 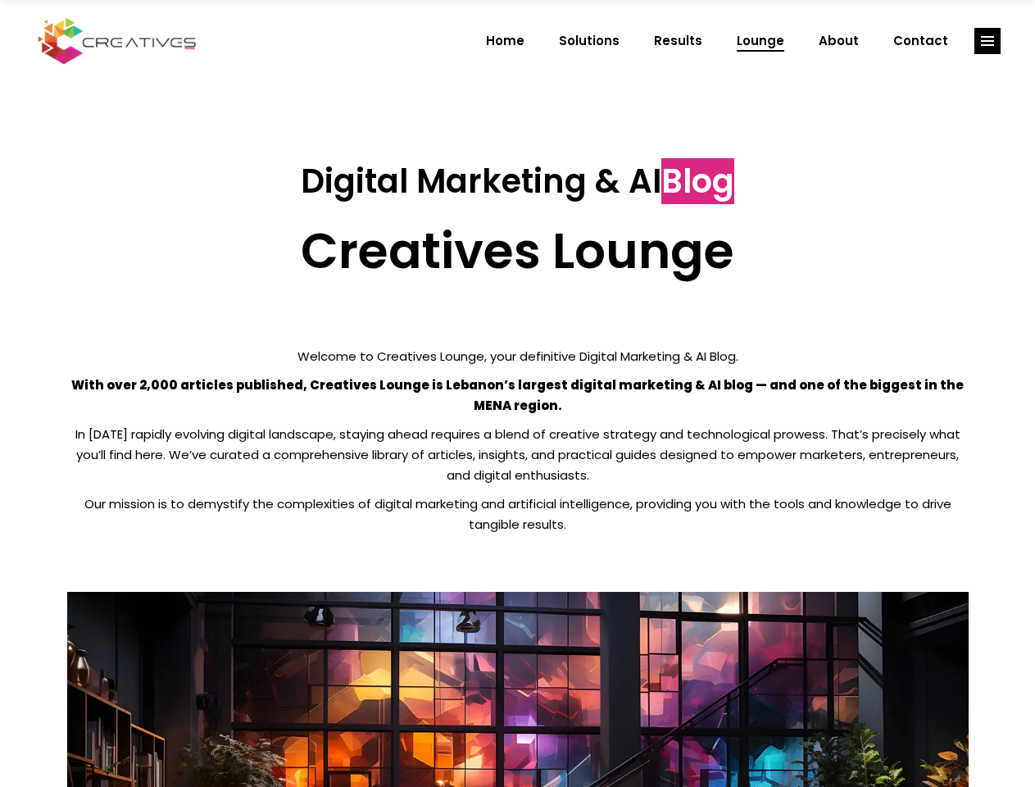 I want to click on h2: Creatives Lounge, so click(x=518, y=251).